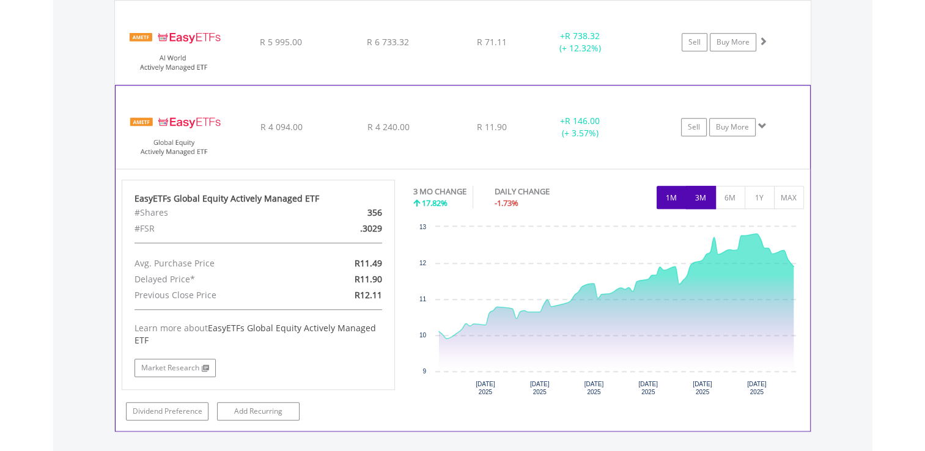 This screenshot has height=451, width=925. I want to click on img: TFSA.EASYGE.png, so click(174, 133).